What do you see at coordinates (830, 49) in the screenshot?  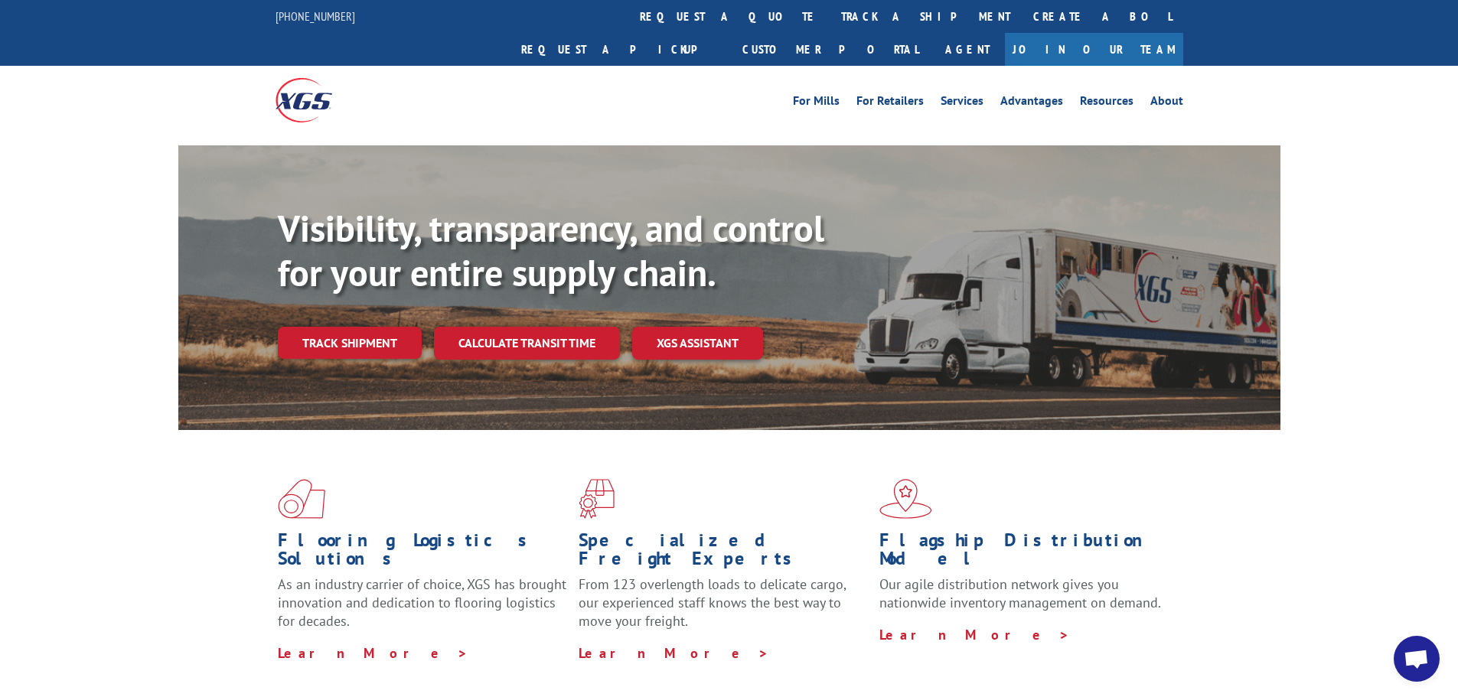 I see `a: Customer Portal` at bounding box center [830, 49].